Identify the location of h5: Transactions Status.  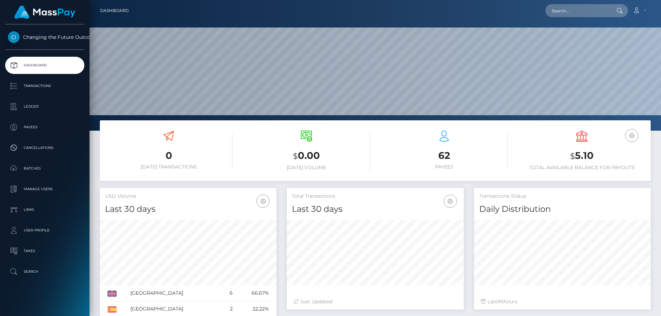
(562, 197).